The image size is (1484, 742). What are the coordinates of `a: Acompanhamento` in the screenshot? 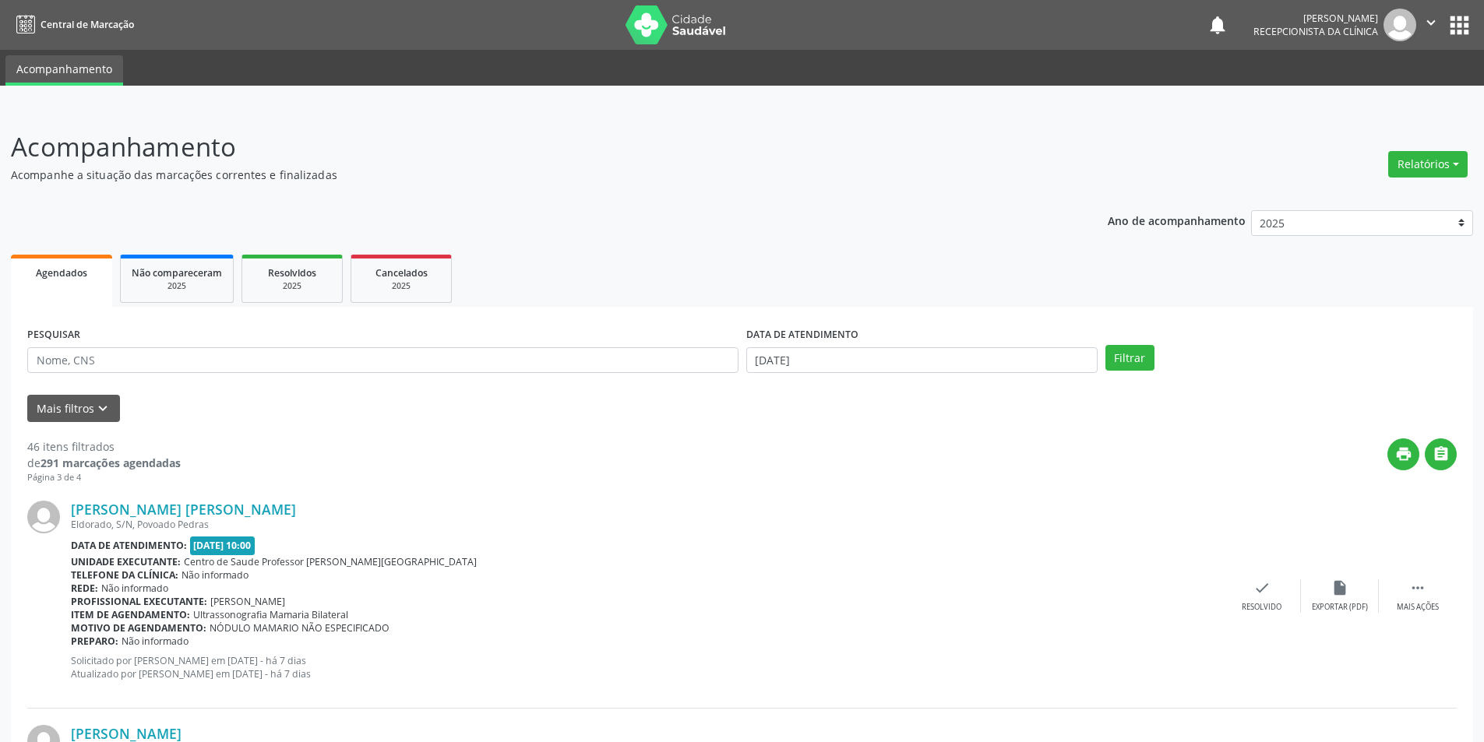 It's located at (64, 70).